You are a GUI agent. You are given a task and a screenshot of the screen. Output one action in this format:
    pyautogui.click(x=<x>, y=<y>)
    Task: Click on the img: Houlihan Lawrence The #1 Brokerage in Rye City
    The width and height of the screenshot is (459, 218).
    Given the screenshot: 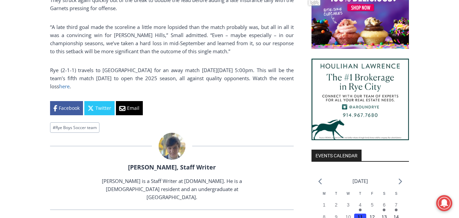 What is the action you would take?
    pyautogui.click(x=360, y=99)
    